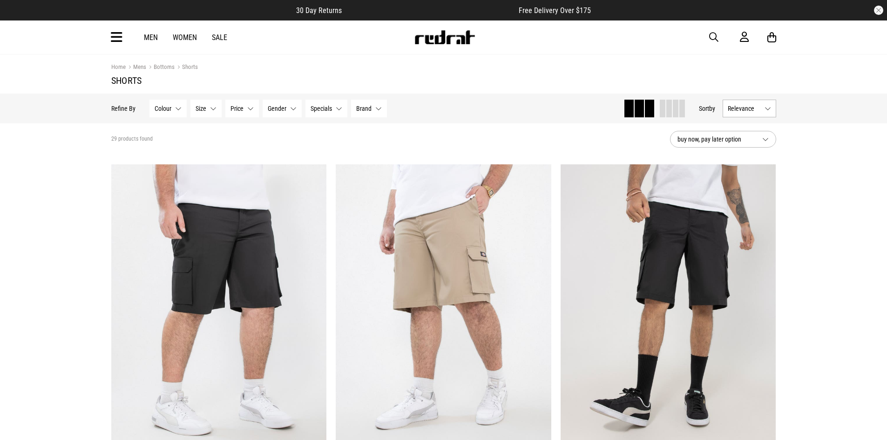 This screenshot has width=887, height=440. Describe the element at coordinates (160, 68) in the screenshot. I see `a: Bottoms` at that location.